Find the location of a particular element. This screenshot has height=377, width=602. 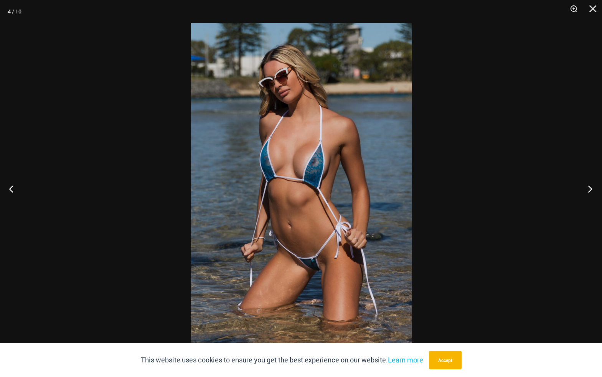

button: Accept is located at coordinates (445, 360).